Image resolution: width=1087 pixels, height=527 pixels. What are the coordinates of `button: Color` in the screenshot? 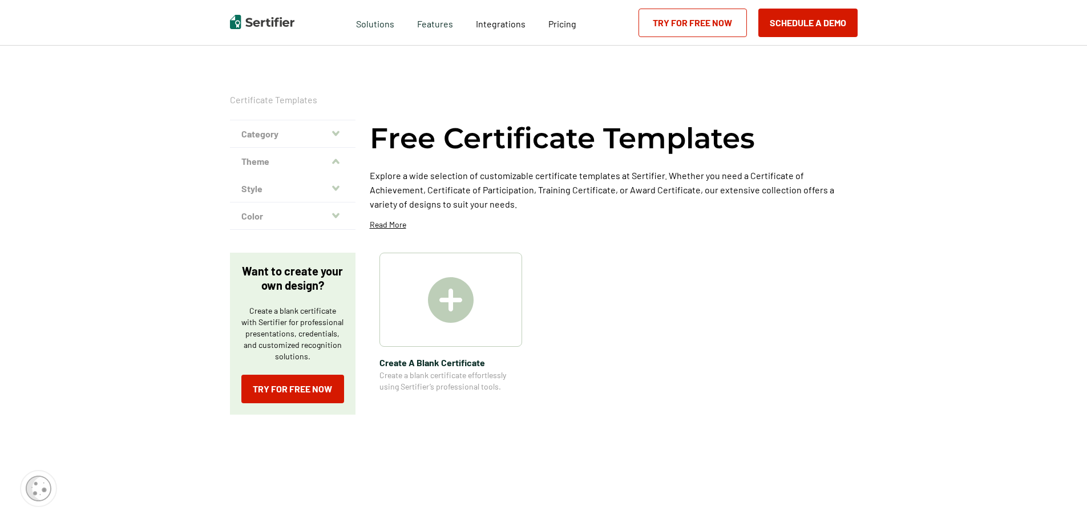 It's located at (293, 216).